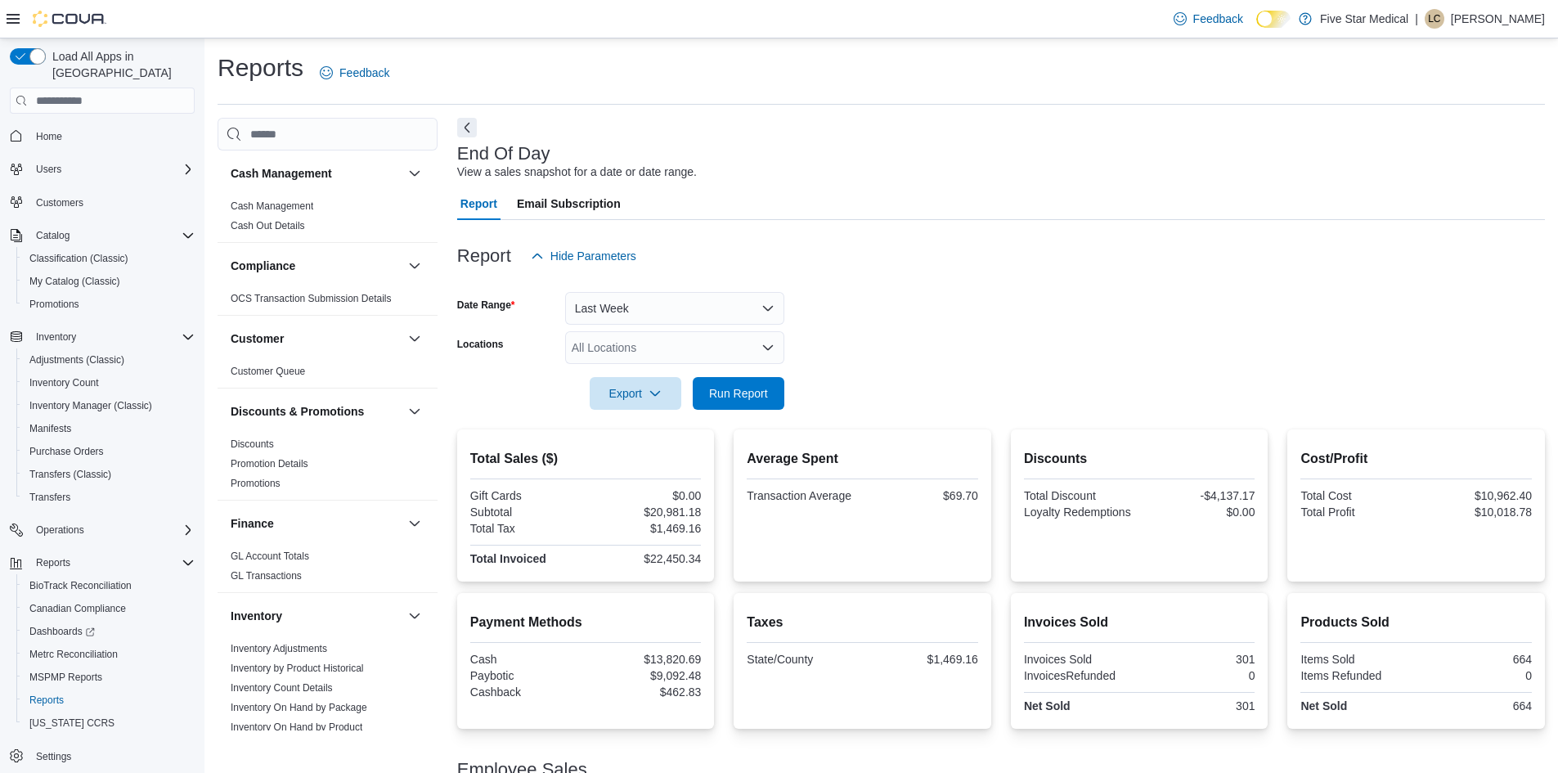  Describe the element at coordinates (109, 497) in the screenshot. I see `button: Transfers` at that location.